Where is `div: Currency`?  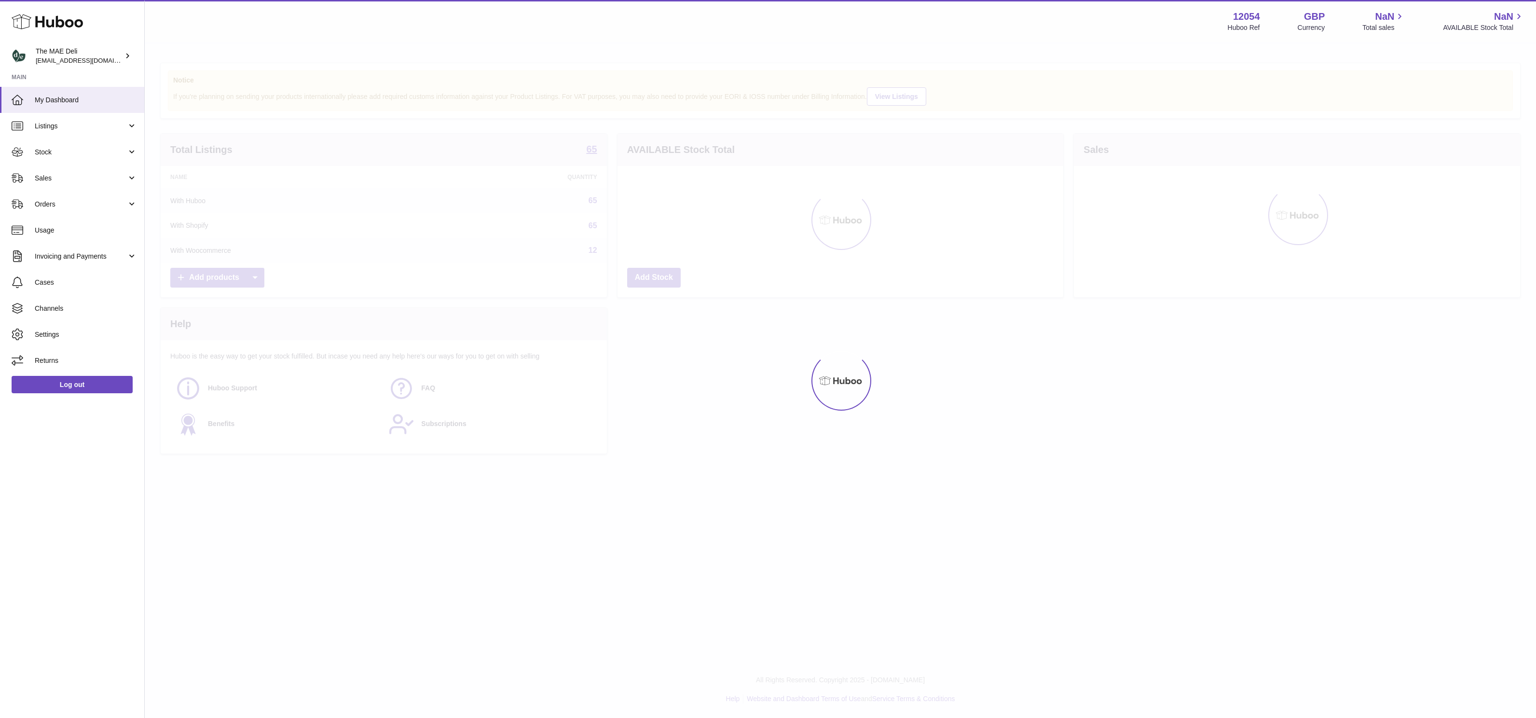 div: Currency is located at coordinates (1311, 27).